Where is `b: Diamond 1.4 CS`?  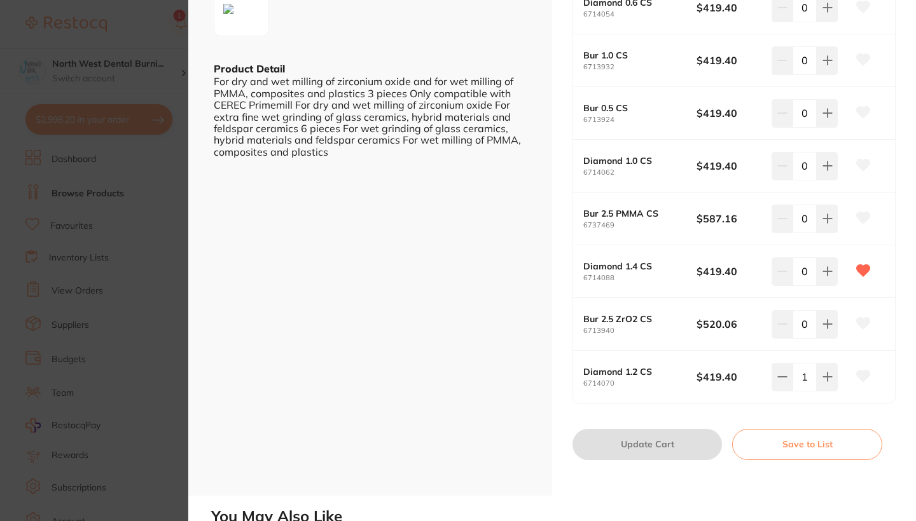 b: Diamond 1.4 CS is located at coordinates (634, 266).